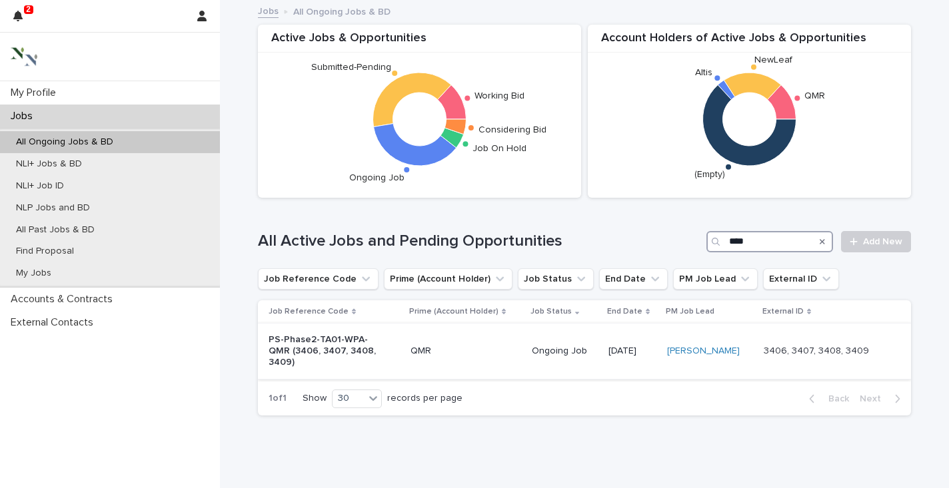  Describe the element at coordinates (318, 279) in the screenshot. I see `button: Job Reference Code` at that location.